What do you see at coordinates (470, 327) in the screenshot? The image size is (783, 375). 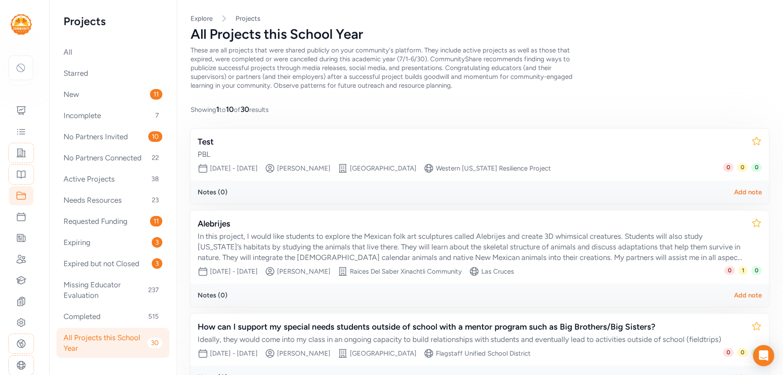 I see `div: How can I support my special needs students outside of school with a mentor program such as Big B...` at bounding box center [470, 327].